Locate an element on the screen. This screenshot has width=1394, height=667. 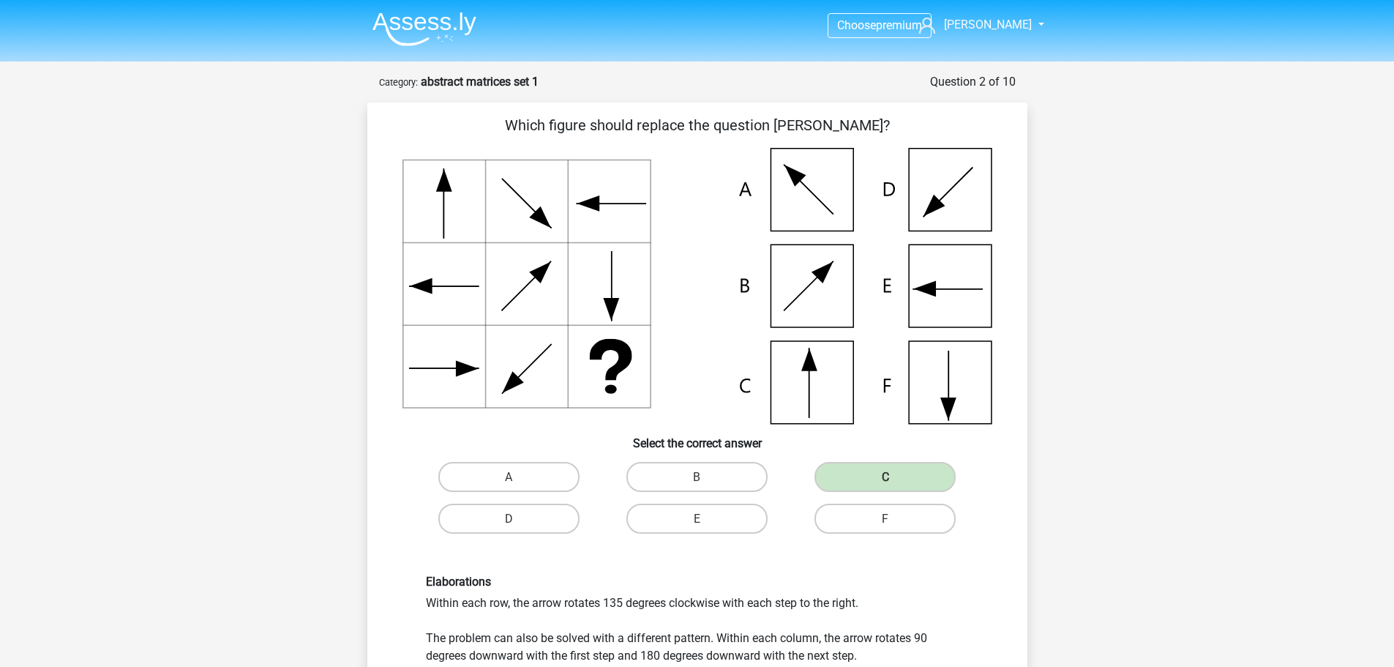
font: D is located at coordinates (509, 518).